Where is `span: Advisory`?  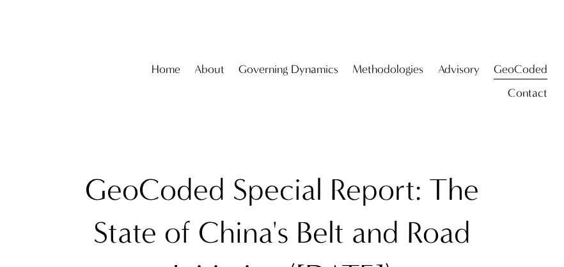 span: Advisory is located at coordinates (458, 70).